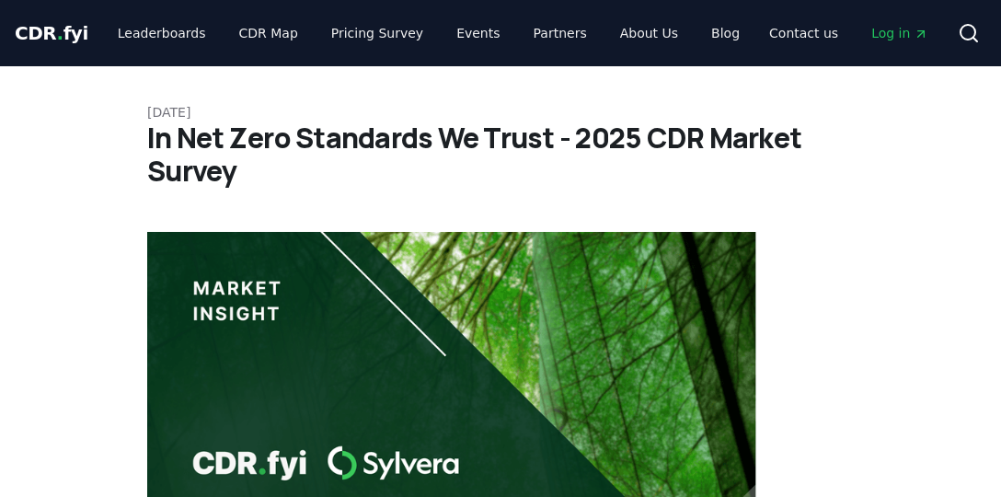 The image size is (1001, 497). Describe the element at coordinates (269, 33) in the screenshot. I see `a: CDR Map` at that location.